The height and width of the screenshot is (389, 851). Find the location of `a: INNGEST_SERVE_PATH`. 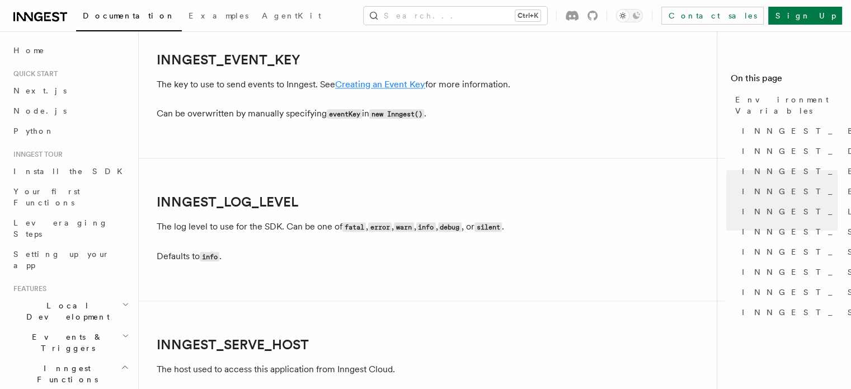

a: INNGEST_SERVE_PATH is located at coordinates (787, 252).